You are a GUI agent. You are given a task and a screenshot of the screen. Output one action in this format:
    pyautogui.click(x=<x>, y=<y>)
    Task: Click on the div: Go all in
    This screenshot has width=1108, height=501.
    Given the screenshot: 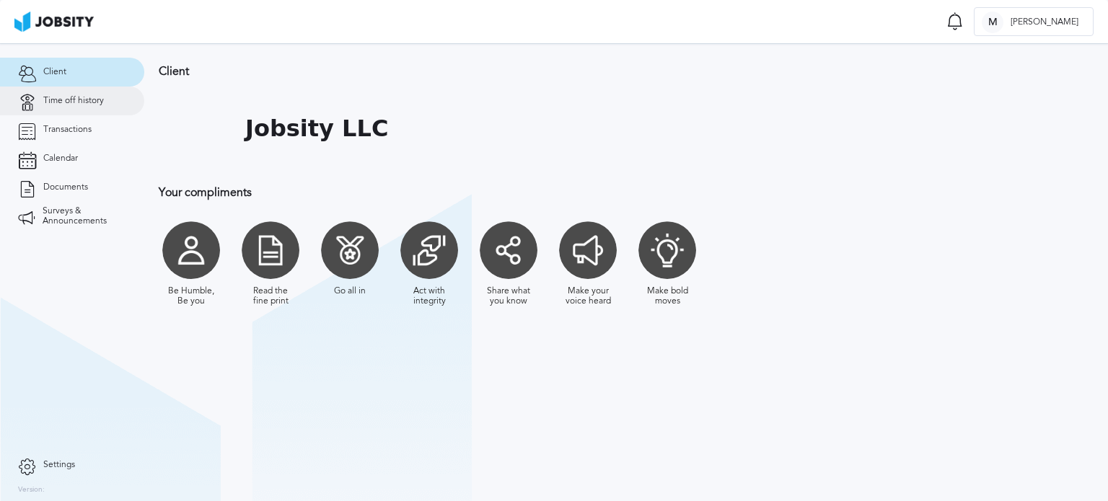 What is the action you would take?
    pyautogui.click(x=350, y=291)
    